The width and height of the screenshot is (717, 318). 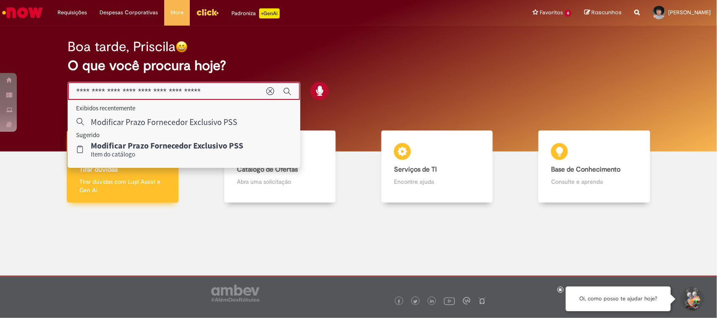 I want to click on p: Tirar dúvidas com Lupi Assist e Gen Ai, so click(x=122, y=186).